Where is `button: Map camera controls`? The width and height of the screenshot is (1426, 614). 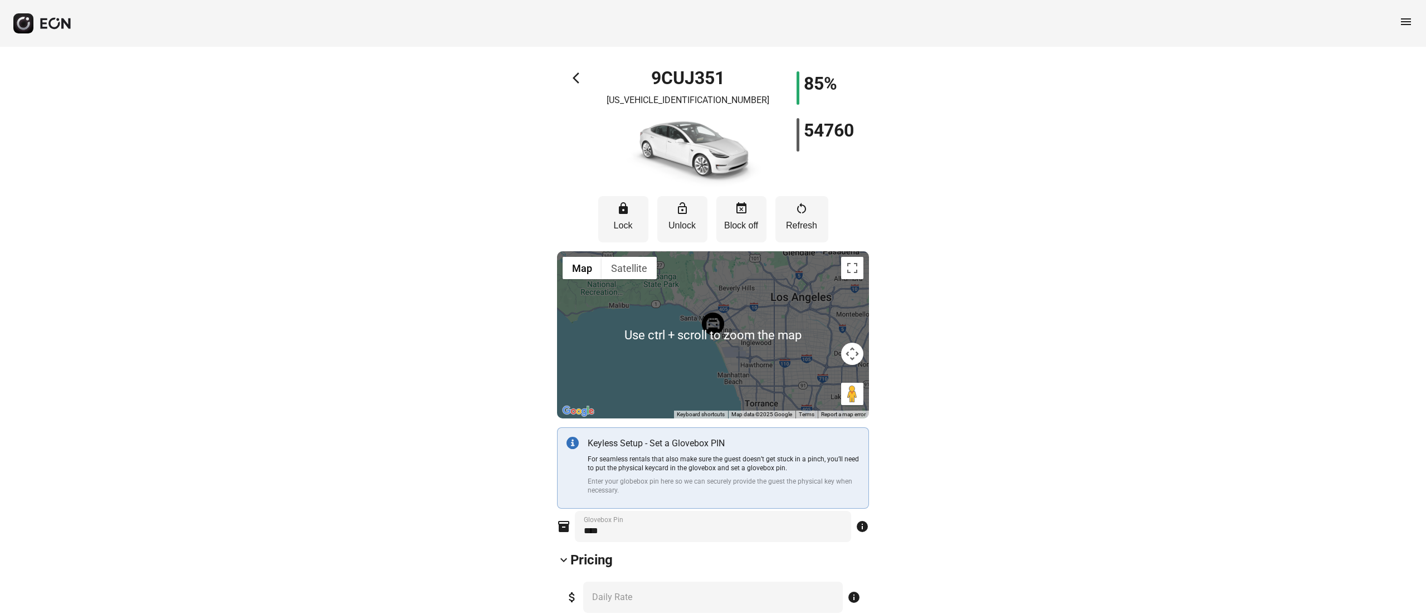 button: Map camera controls is located at coordinates (852, 354).